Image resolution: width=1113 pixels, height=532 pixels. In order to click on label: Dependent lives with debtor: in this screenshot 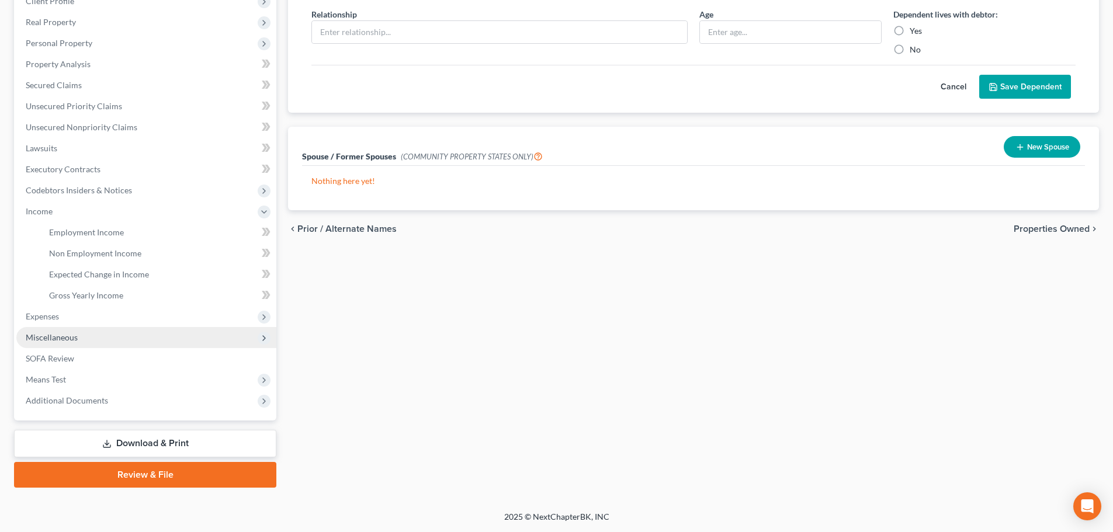, I will do `click(946, 14)`.